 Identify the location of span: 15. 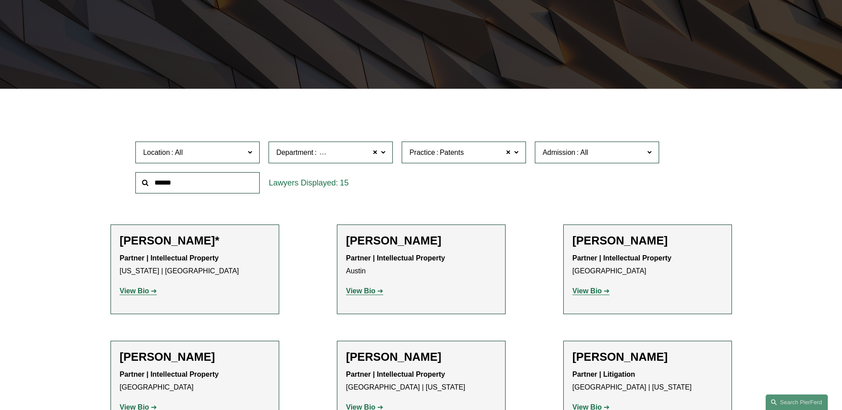
(344, 183).